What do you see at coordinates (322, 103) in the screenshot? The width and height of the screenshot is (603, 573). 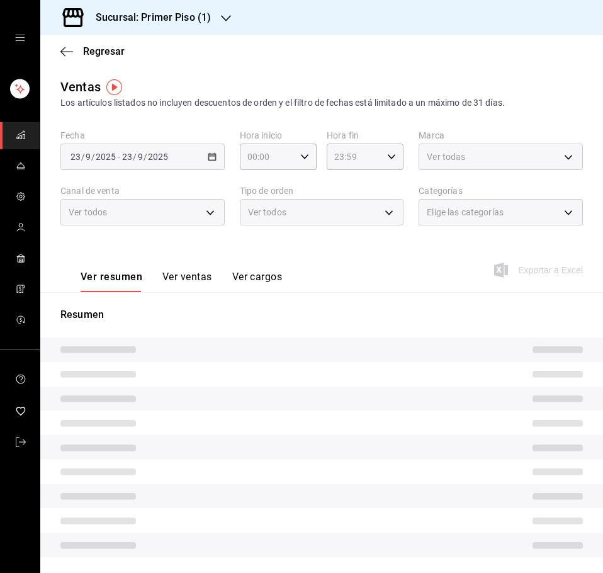 I see `div: Los artículos listados no incluyen descuentos de orden y el filtro de fechas está limitado a un m...` at bounding box center [322, 103].